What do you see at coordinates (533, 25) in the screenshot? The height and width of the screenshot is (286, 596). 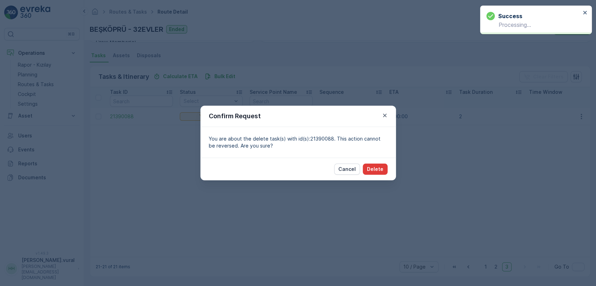 I see `p: Processing...` at bounding box center [533, 25].